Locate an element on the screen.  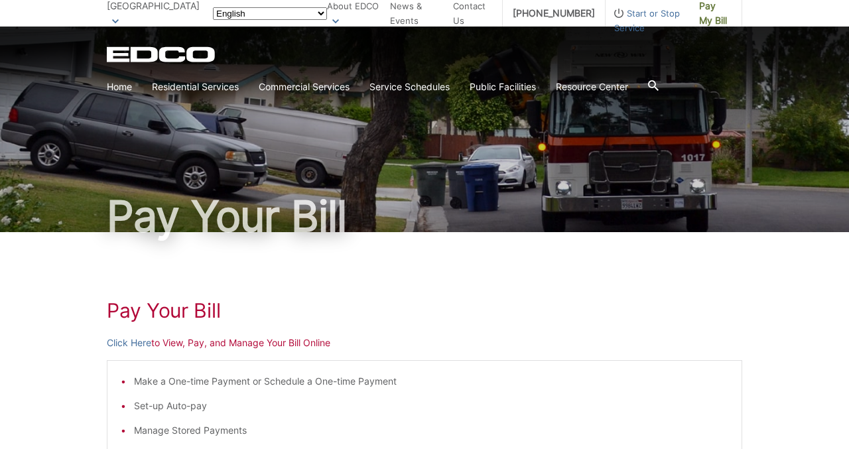
li: Manage Stored Payments is located at coordinates (431, 431).